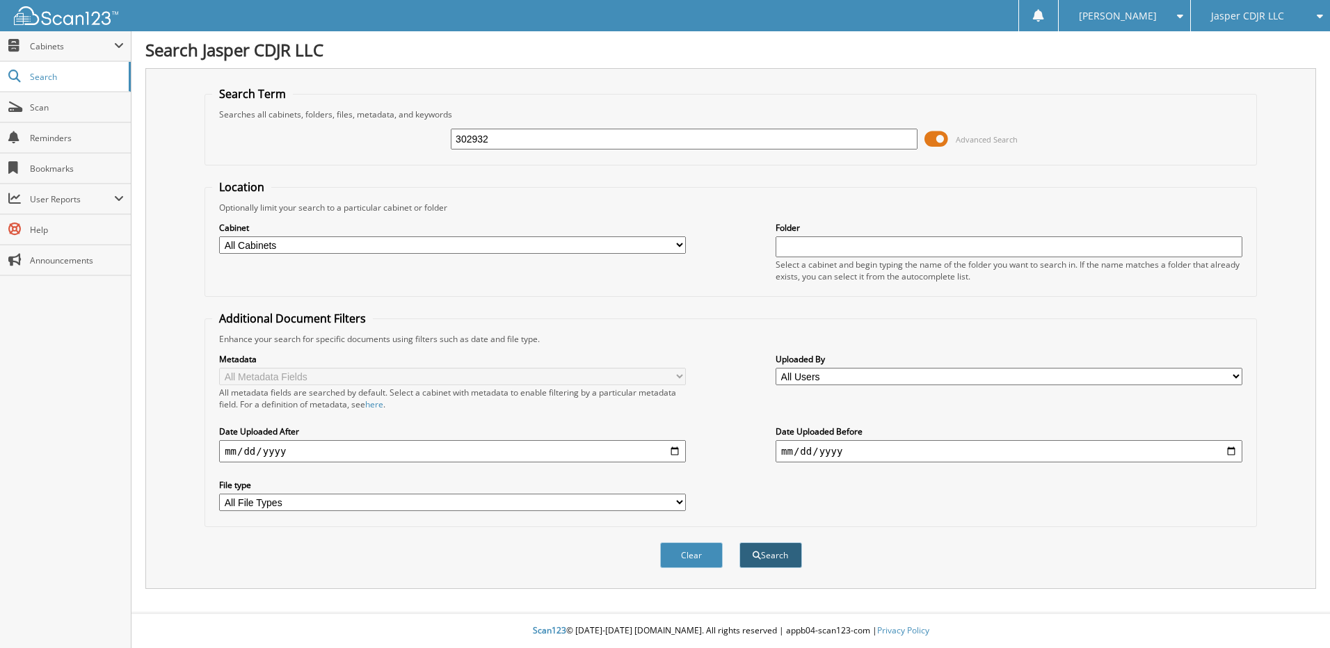  Describe the element at coordinates (1009, 359) in the screenshot. I see `label: Uploaded By` at that location.